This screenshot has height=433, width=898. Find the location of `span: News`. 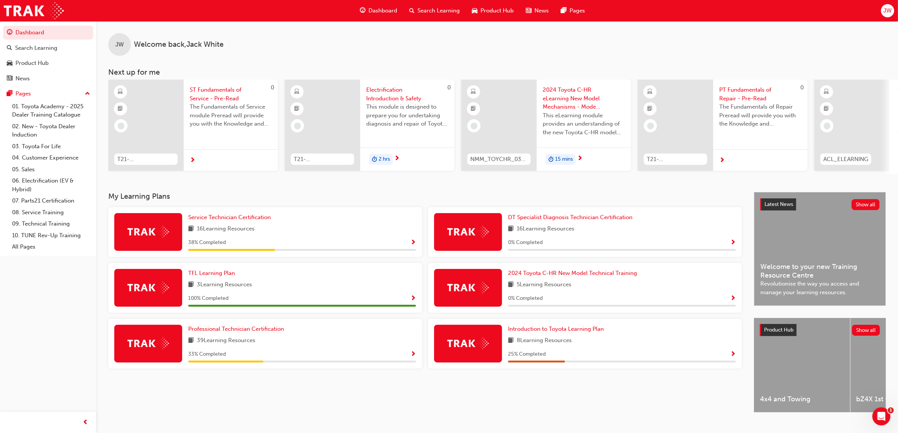

span: News is located at coordinates (541, 11).